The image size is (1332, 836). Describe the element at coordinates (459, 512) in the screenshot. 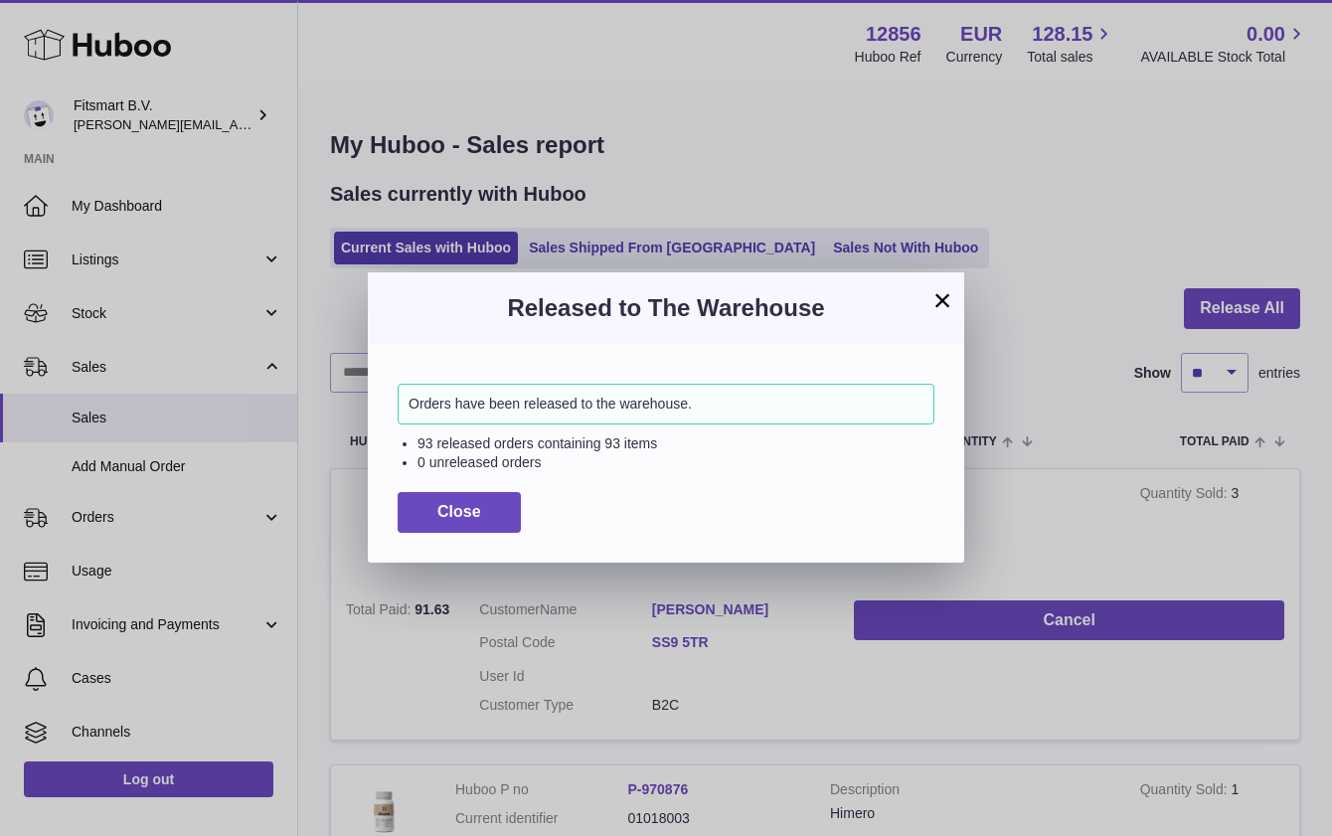

I see `button: Close` at that location.